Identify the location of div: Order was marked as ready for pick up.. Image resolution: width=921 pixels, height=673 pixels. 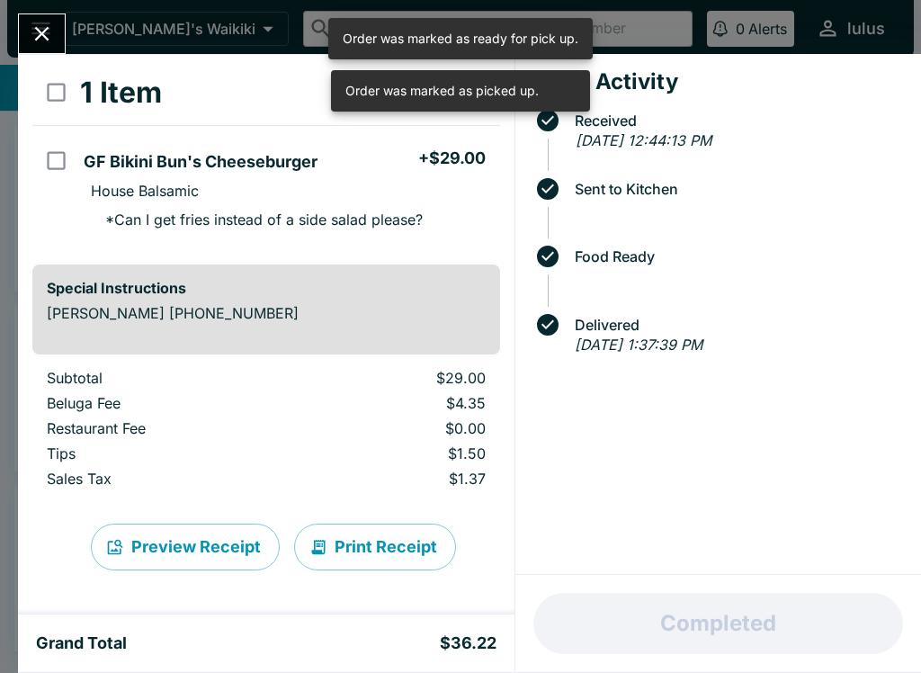
(461, 39).